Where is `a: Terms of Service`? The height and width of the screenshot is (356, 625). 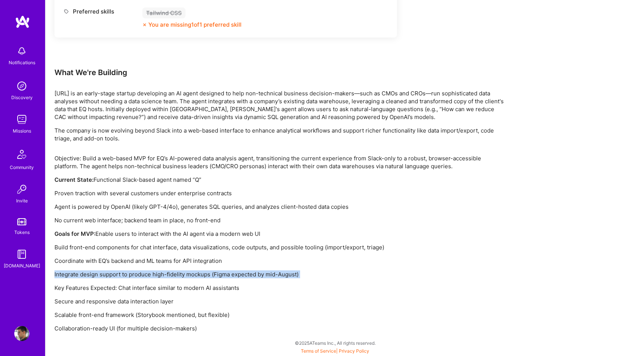
a: Terms of Service is located at coordinates (319, 351).